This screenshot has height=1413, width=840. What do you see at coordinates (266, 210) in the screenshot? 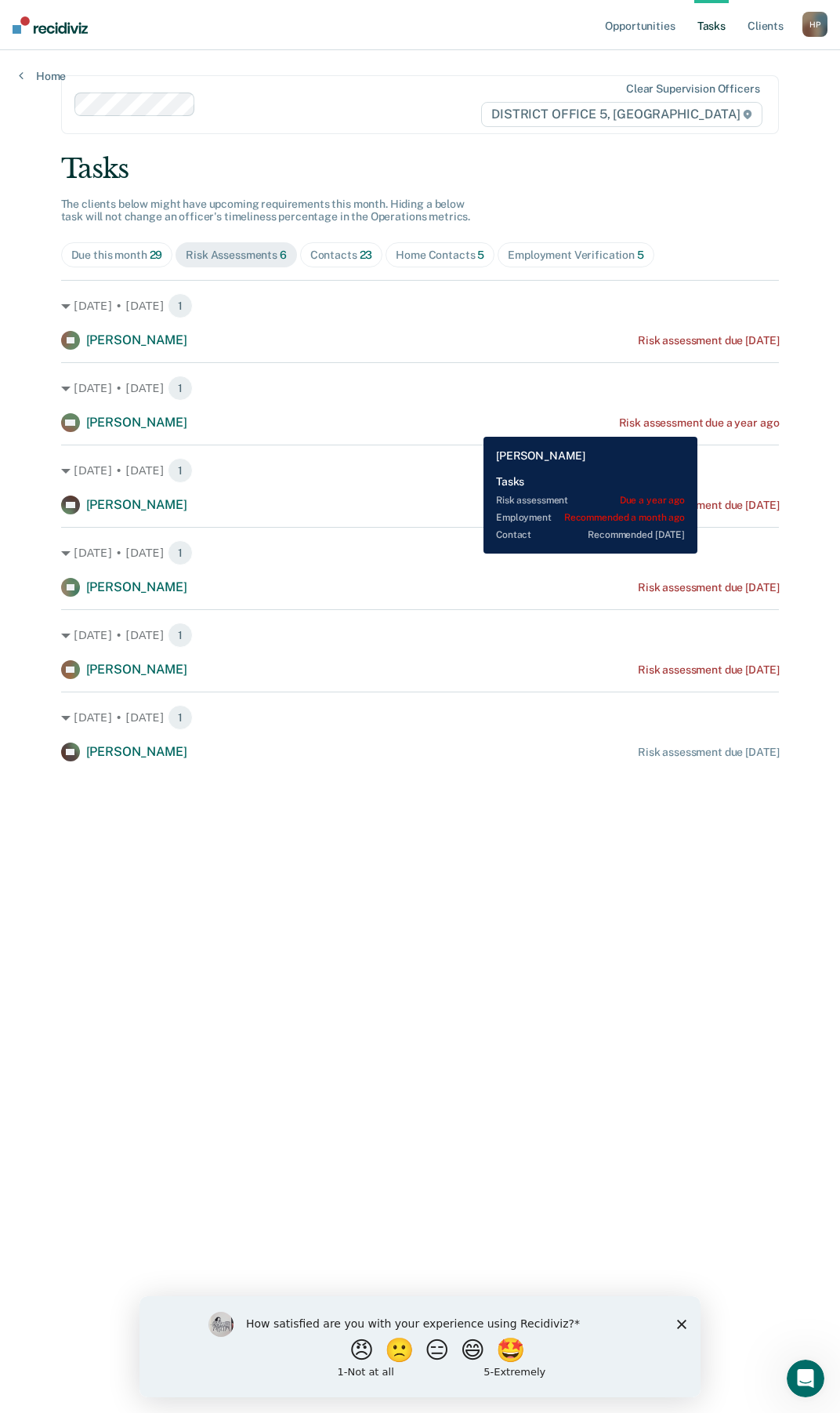
I see `span: The clients below might have upcoming requirements this month. Hiding a below task will not chang...` at bounding box center [266, 210].